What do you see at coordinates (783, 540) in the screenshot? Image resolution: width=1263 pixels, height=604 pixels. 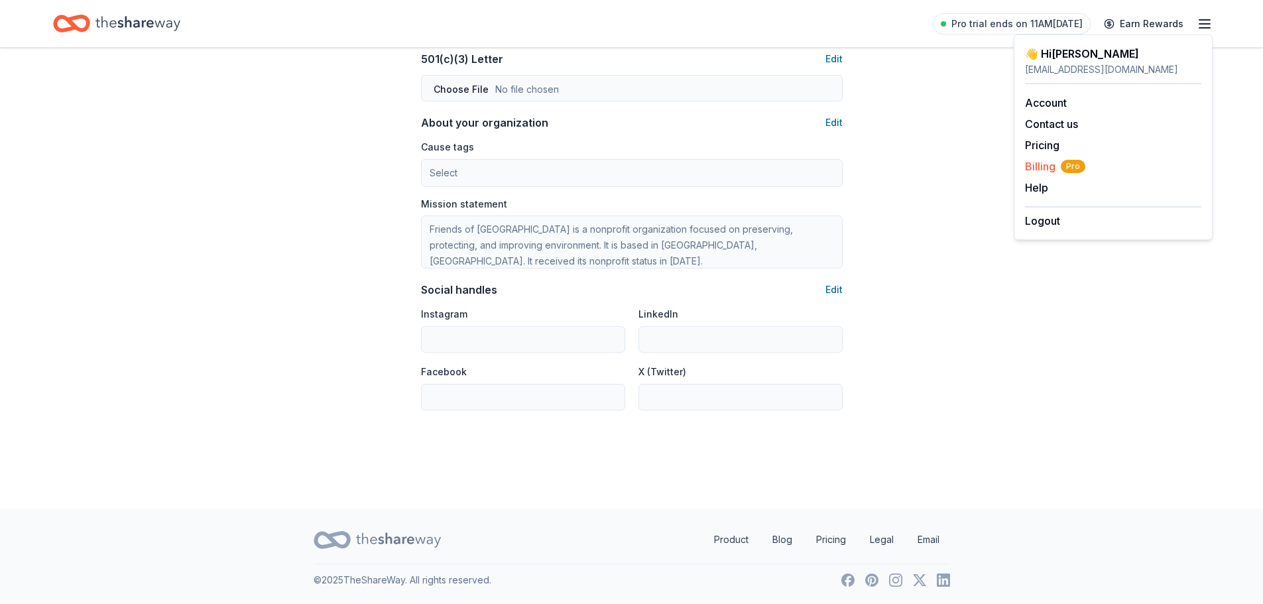 I see `a: Blog` at bounding box center [783, 540].